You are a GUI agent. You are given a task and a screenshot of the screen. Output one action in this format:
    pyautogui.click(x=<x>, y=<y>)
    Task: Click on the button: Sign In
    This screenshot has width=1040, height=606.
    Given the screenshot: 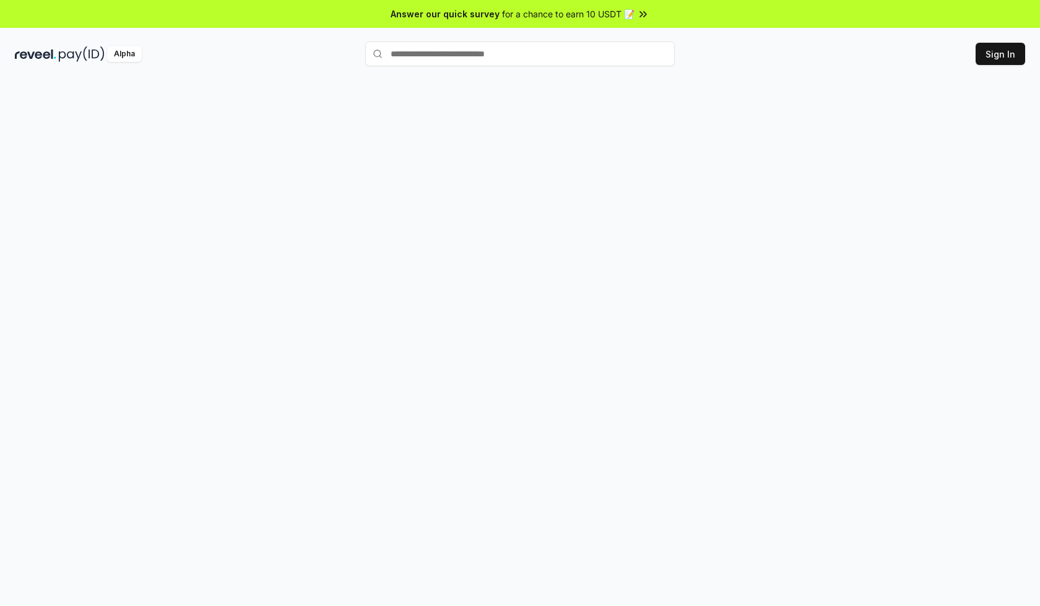 What is the action you would take?
    pyautogui.click(x=1000, y=54)
    